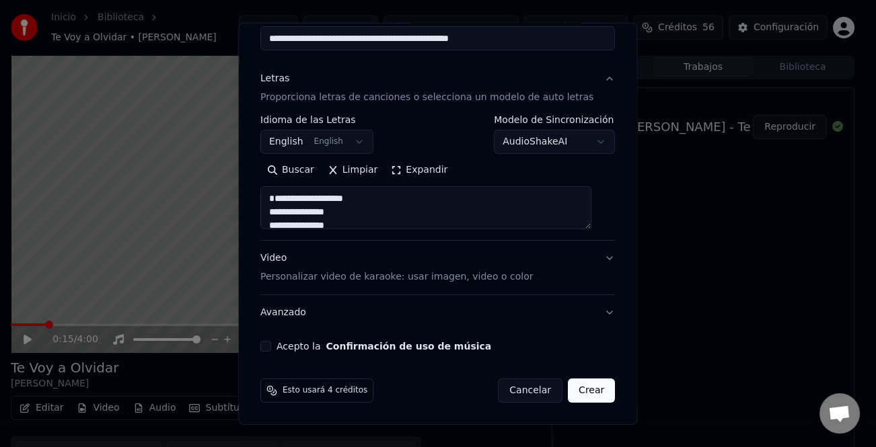 The height and width of the screenshot is (447, 876). I want to click on p: Proporciona letras de canciones o selecciona un modelo de auto letras, so click(426, 98).